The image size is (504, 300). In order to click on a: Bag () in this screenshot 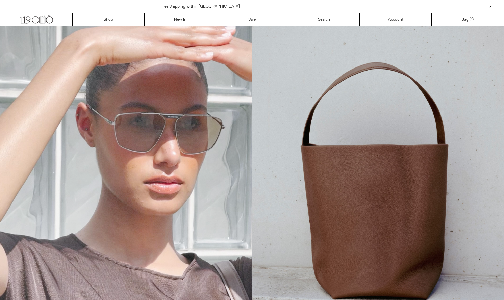, I will do `click(467, 20)`.